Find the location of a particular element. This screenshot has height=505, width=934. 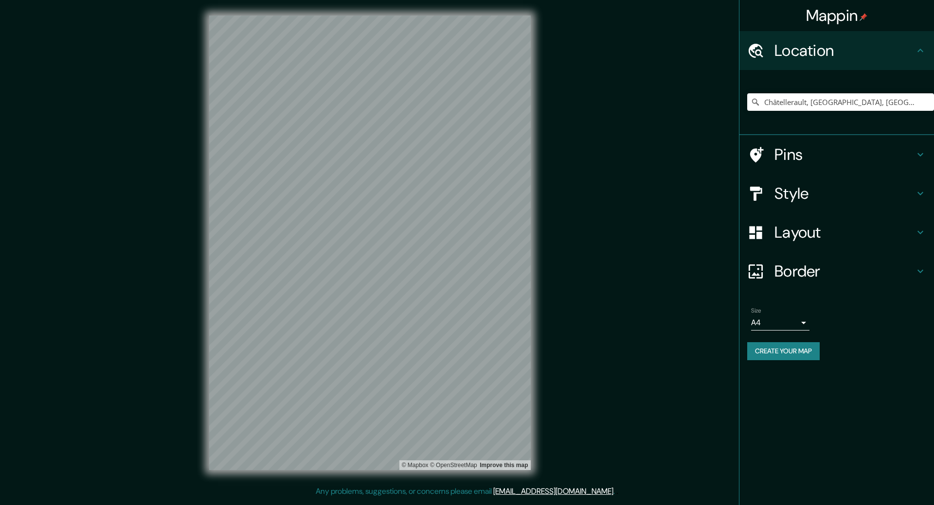

img: pin-icon.png is located at coordinates (863, 17).